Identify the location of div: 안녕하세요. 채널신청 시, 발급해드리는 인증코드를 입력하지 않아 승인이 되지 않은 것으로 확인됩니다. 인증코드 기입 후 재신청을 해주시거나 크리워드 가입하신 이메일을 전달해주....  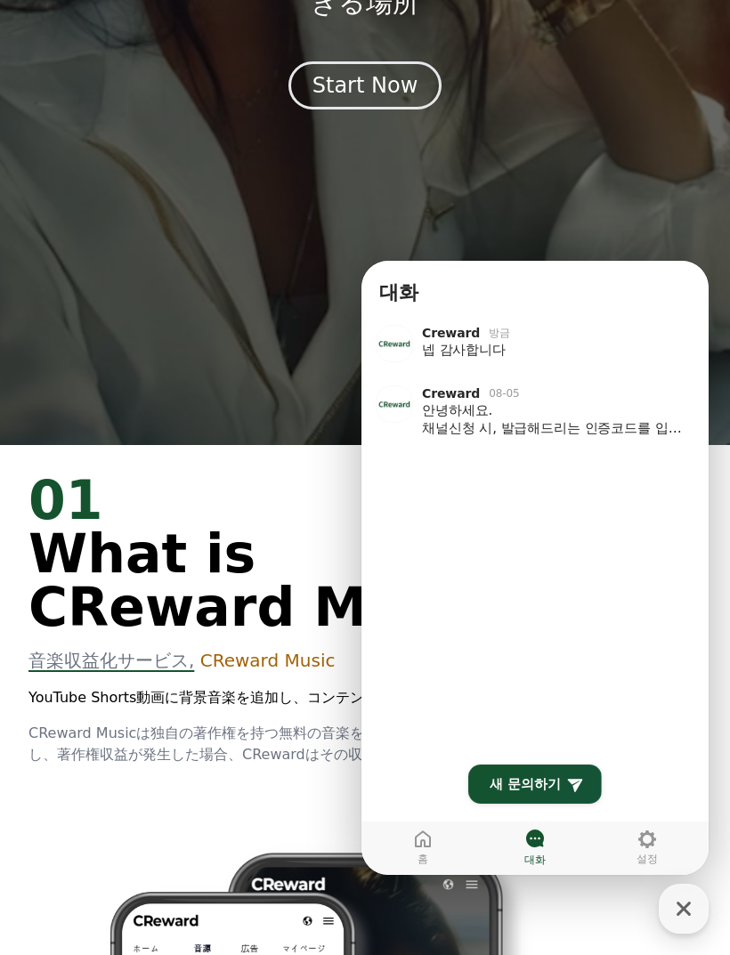
(193, 158).